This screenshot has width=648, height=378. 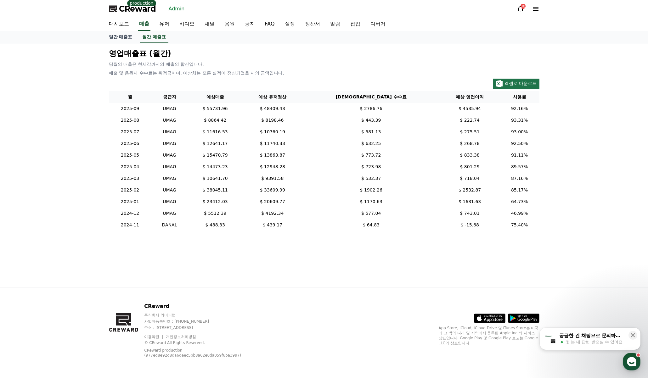 What do you see at coordinates (215, 202) in the screenshot?
I see `td: $ 23412.03` at bounding box center [215, 202].